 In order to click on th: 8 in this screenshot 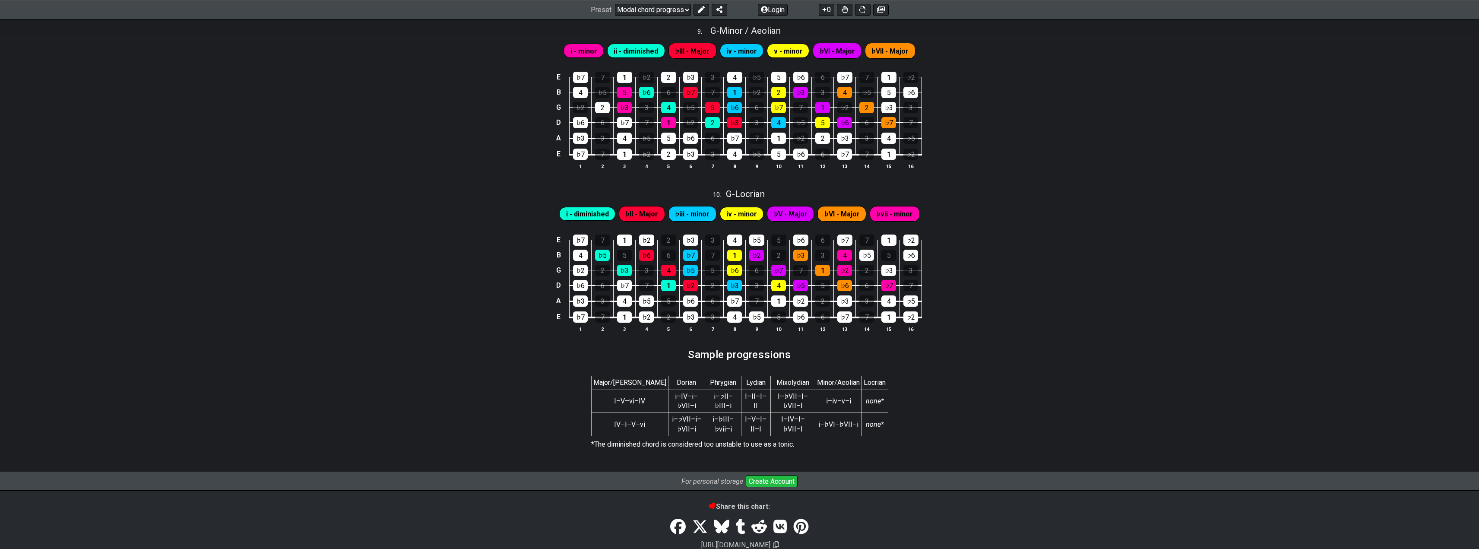, I will do `click(734, 166)`.